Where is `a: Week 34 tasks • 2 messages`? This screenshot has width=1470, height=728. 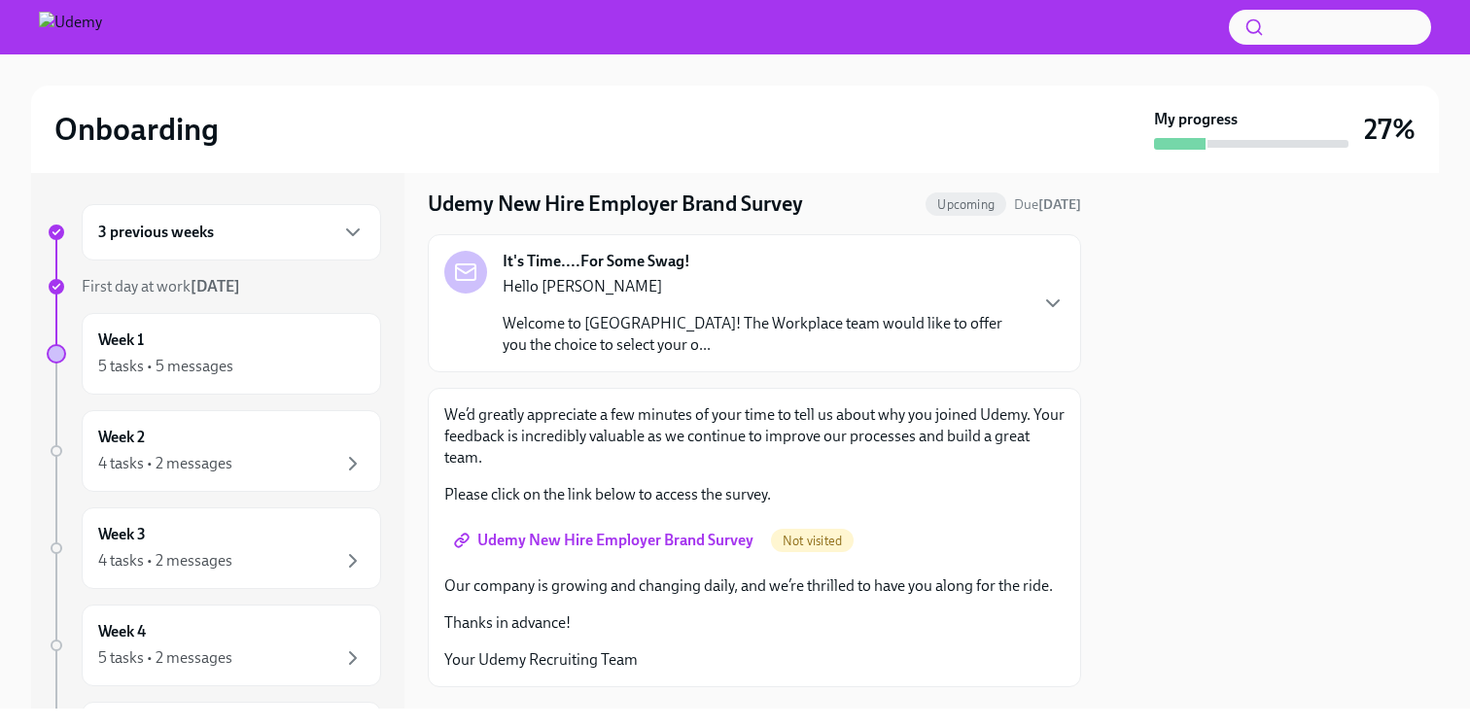
a: Week 34 tasks • 2 messages is located at coordinates (214, 548).